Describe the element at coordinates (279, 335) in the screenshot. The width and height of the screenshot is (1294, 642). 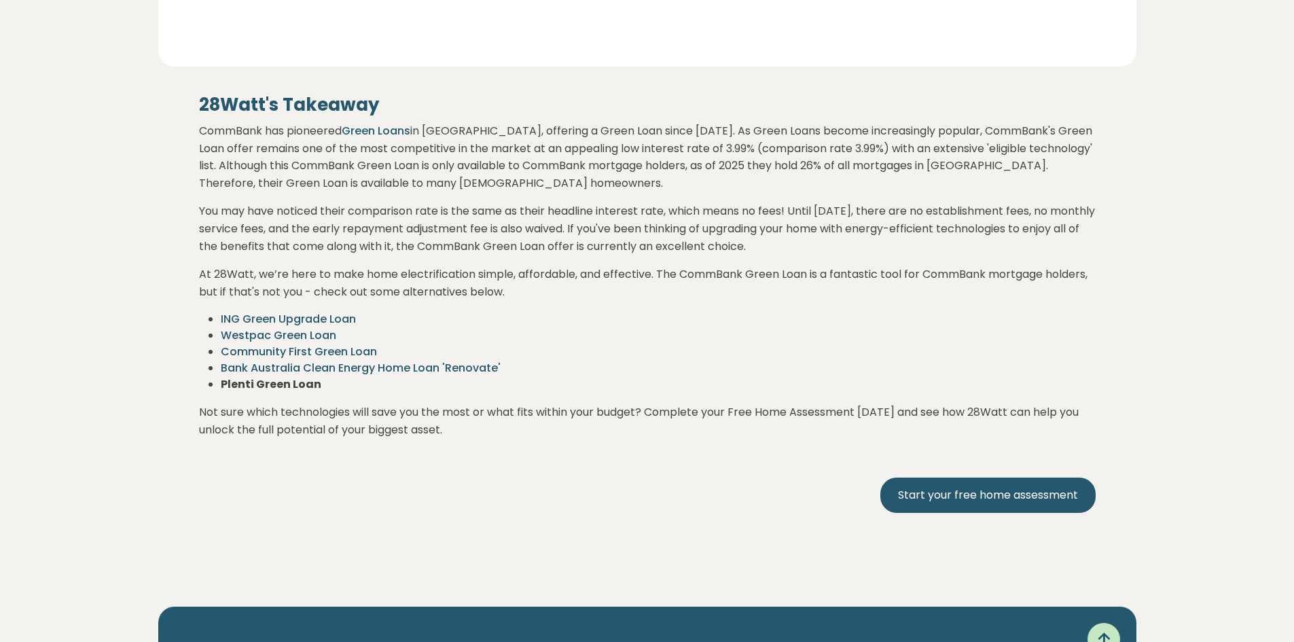
I see `a: Westpac Green Loan` at that location.